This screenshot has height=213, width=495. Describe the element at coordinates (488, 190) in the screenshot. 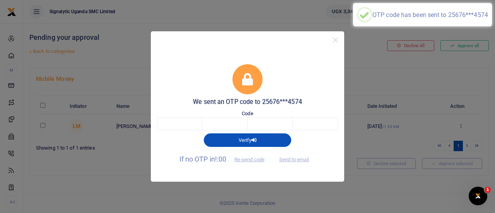

I see `span: 1` at that location.